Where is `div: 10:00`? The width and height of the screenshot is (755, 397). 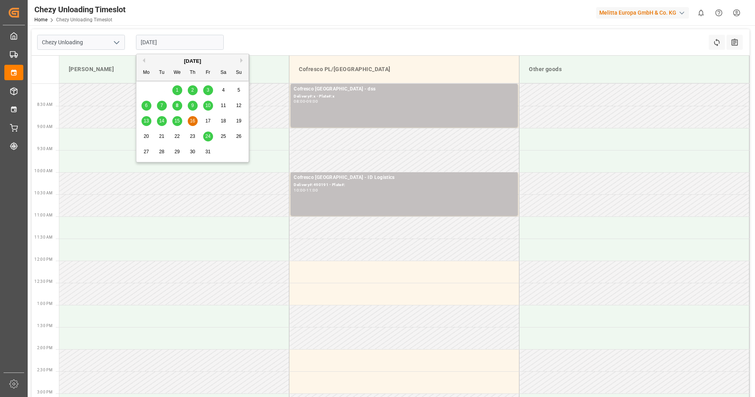
div: 10:00 is located at coordinates (299, 190).